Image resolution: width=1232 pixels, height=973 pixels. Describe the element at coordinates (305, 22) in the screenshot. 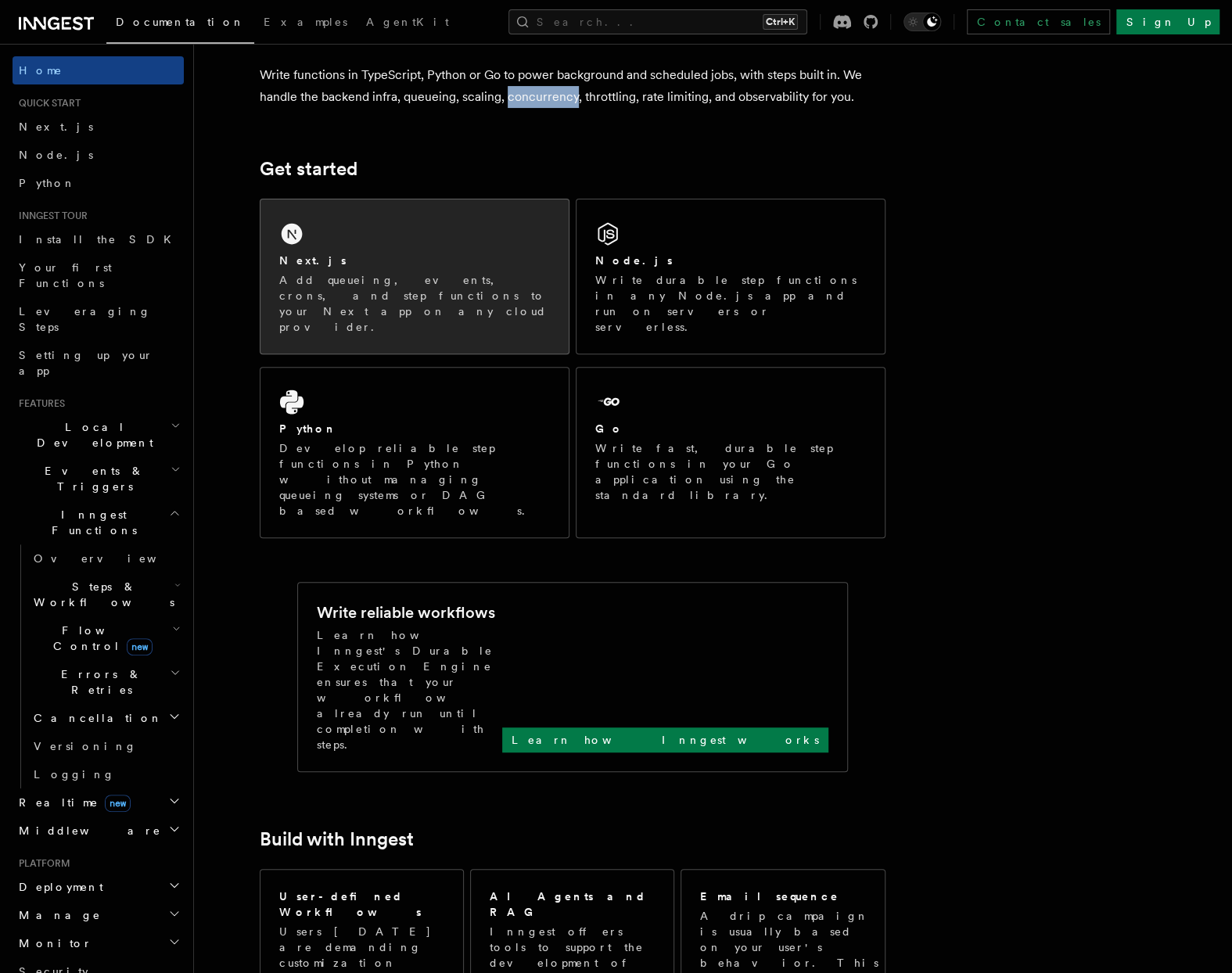

I see `span: Examples` at that location.